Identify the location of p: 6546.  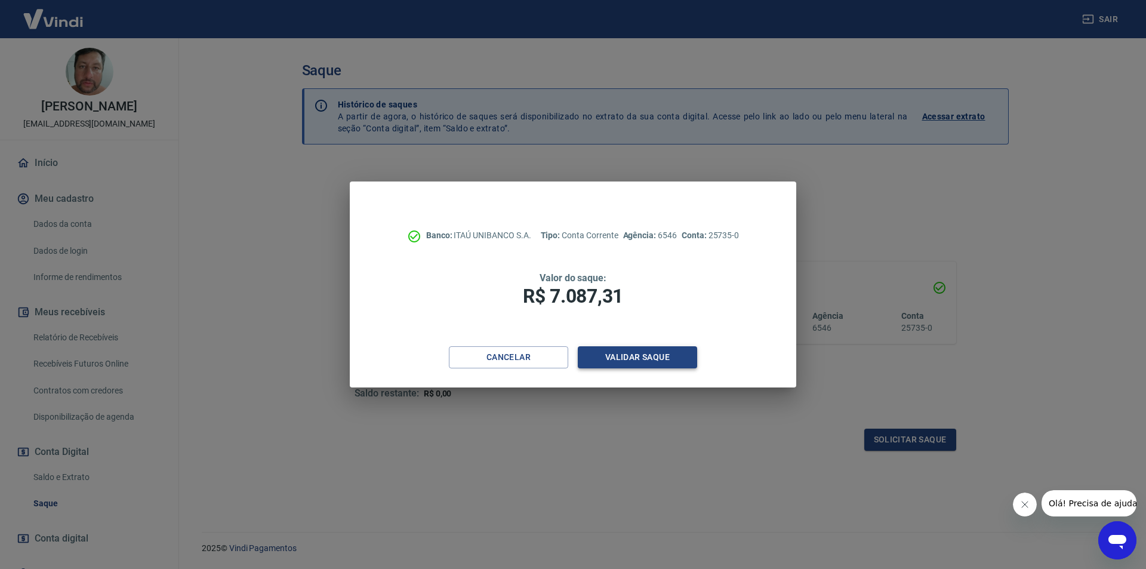
(650, 235).